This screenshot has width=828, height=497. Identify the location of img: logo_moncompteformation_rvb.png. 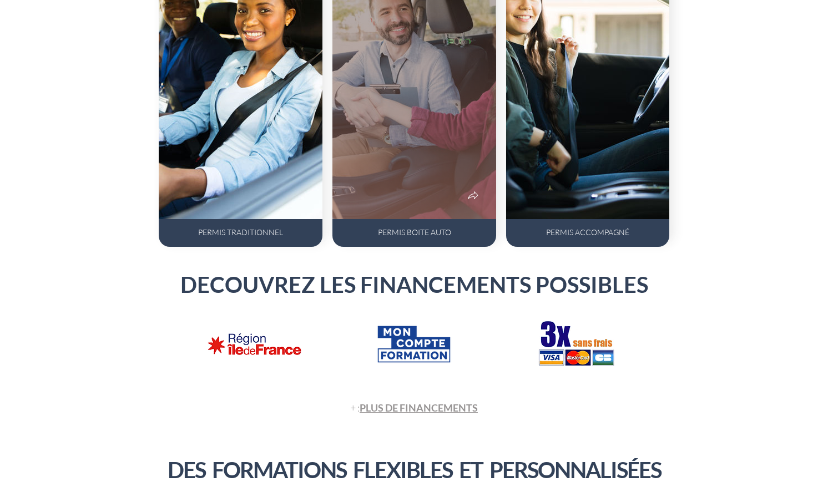
(414, 344).